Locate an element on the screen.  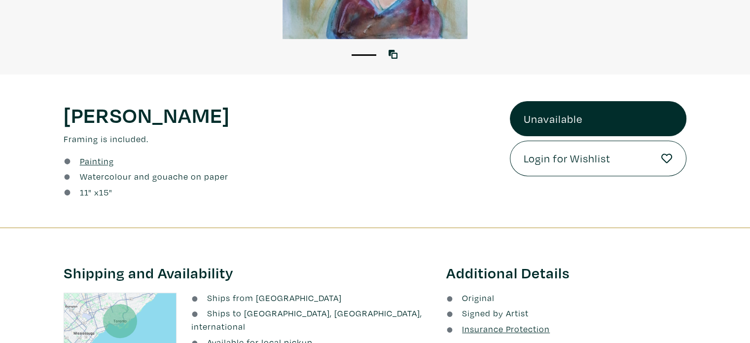
a: Watercolour and gouache on paper is located at coordinates (154, 176).